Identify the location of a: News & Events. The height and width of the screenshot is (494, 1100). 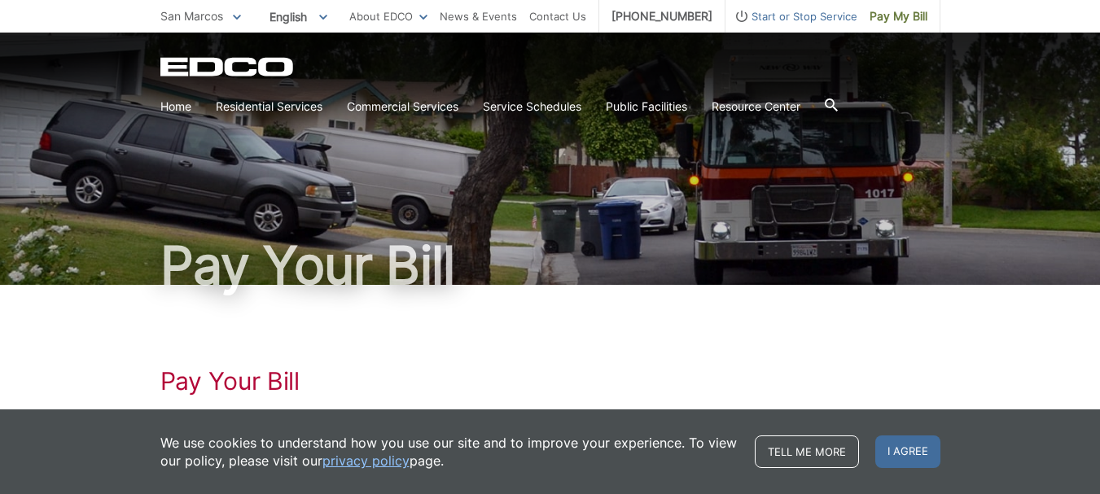
(478, 16).